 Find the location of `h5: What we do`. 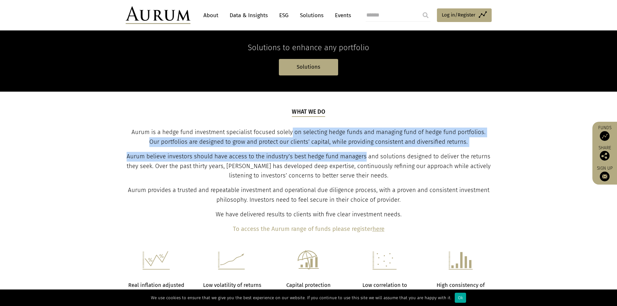

h5: What we do is located at coordinates (308, 112).